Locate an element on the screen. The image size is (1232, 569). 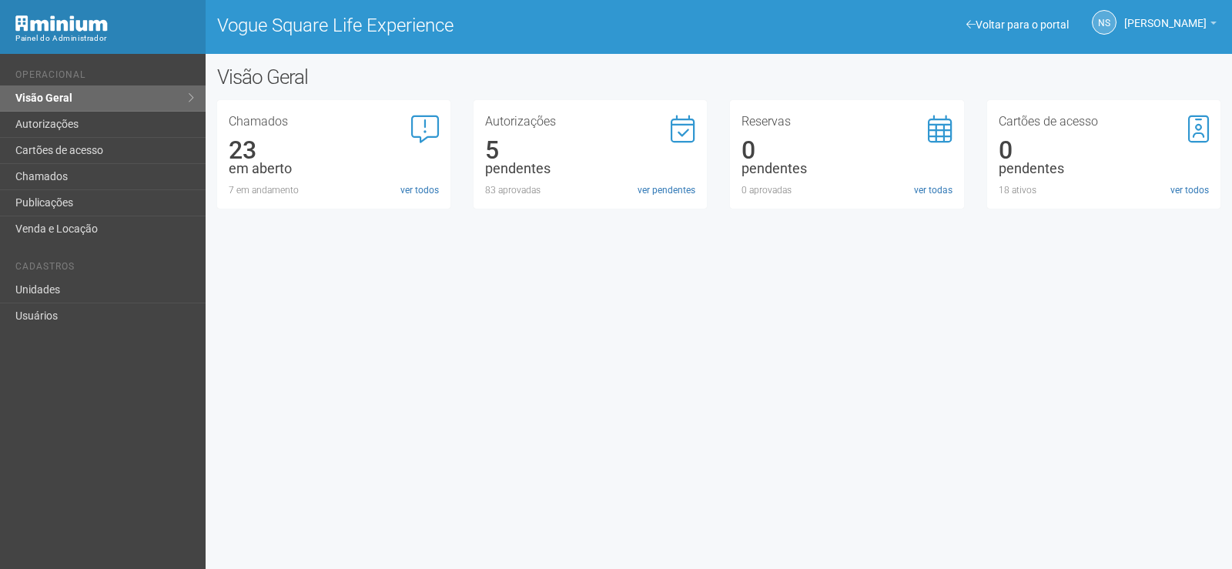
h3: Cartões de acesso is located at coordinates (1103, 122).